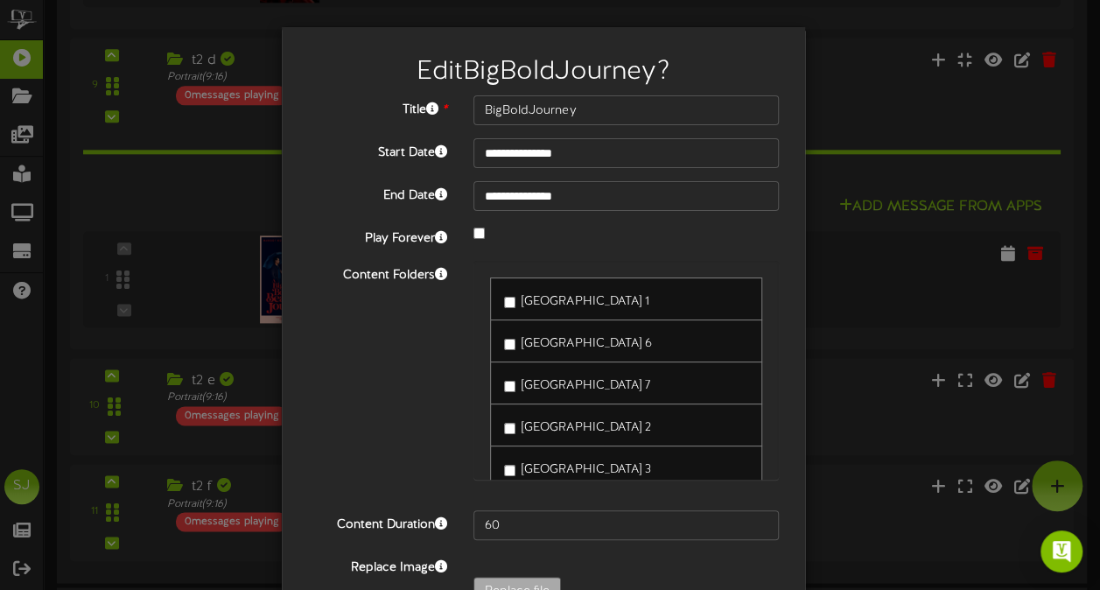  What do you see at coordinates (377, 150) in the screenshot?
I see `label: Start Date` at bounding box center [377, 150].